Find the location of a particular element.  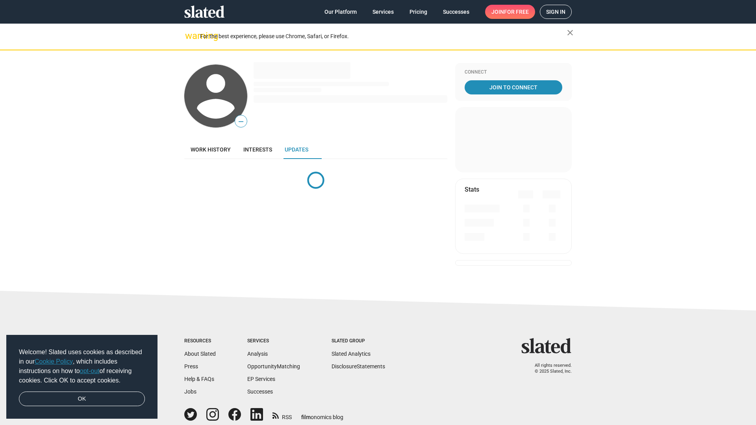

a: opt-out is located at coordinates (90, 371).